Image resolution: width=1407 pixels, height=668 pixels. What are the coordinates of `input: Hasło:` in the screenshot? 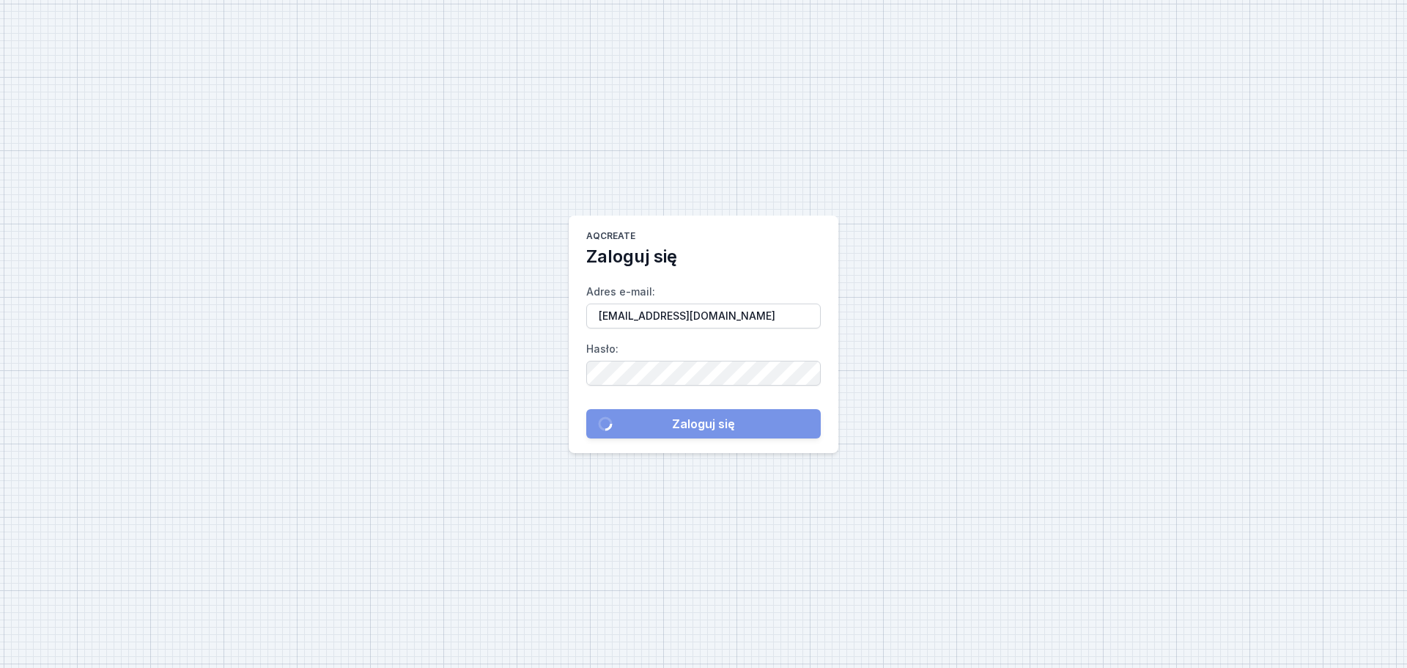 It's located at (704, 373).